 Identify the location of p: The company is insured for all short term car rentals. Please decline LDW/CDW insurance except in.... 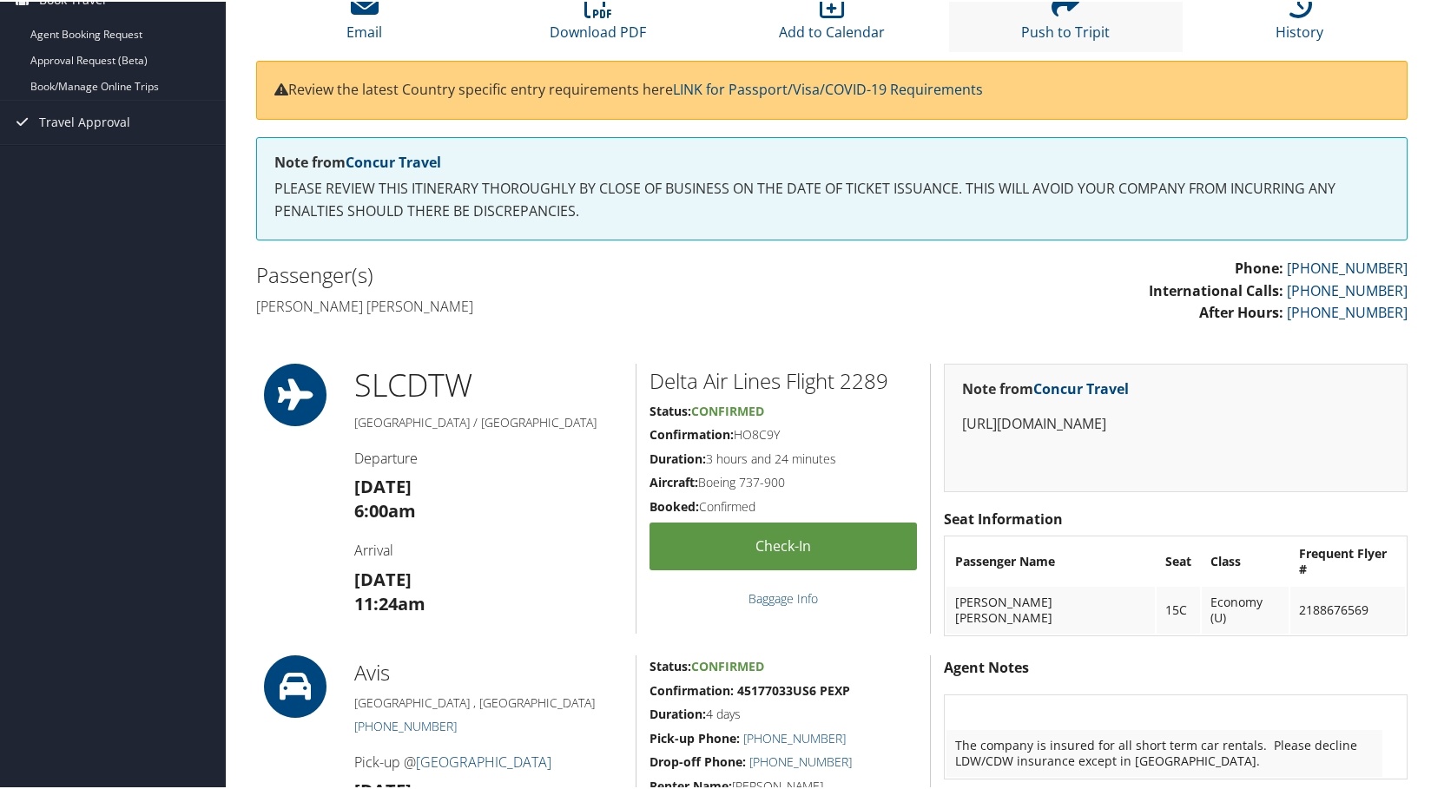
(1164, 752).